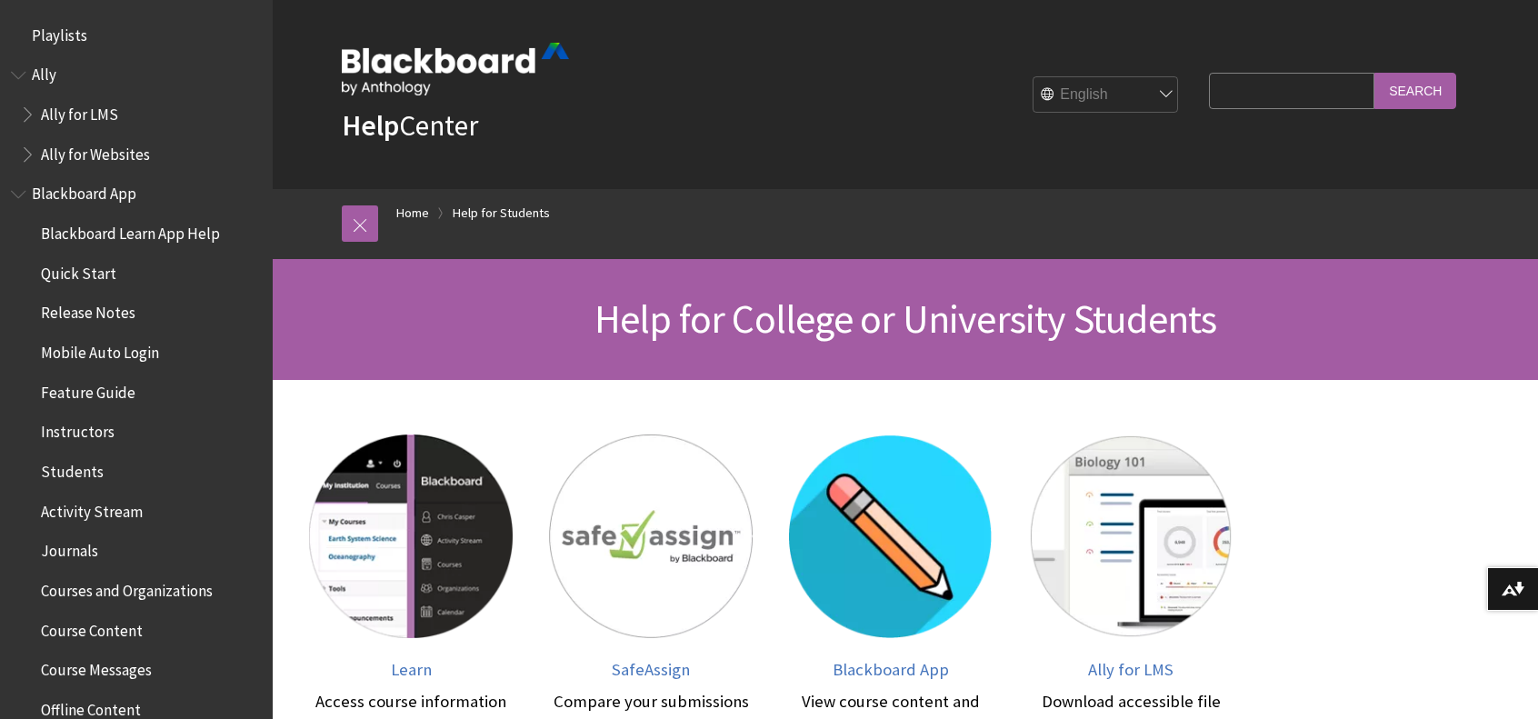 The image size is (1538, 719). I want to click on span: Quick Start, so click(78, 270).